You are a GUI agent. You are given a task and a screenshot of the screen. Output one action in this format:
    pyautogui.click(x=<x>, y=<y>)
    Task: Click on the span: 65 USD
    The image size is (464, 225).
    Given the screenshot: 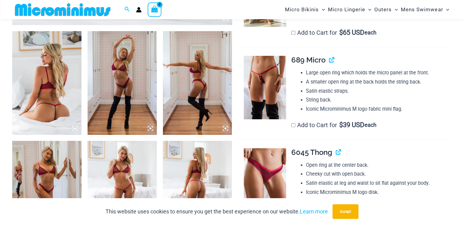 What is the action you would take?
    pyautogui.click(x=351, y=33)
    